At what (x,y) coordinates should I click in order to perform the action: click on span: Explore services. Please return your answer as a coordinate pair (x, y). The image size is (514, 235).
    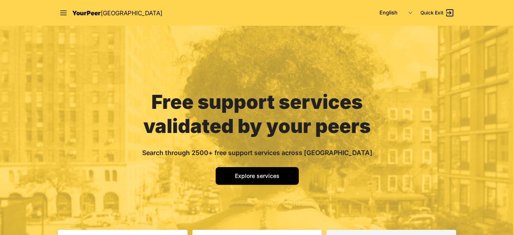
    Looking at the image, I should click on (257, 175).